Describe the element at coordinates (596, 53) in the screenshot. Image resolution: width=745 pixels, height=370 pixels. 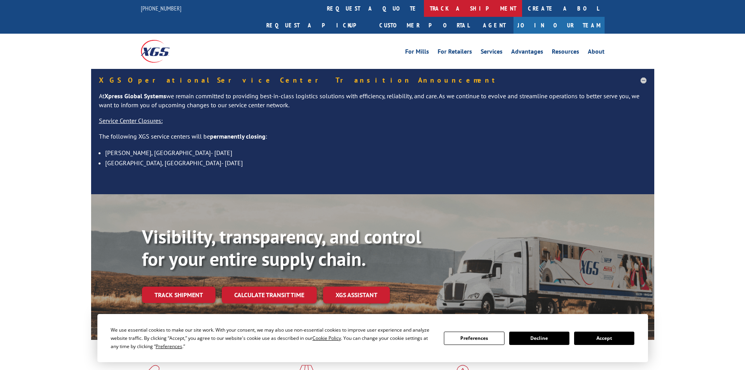
I see `a: About` at that location.